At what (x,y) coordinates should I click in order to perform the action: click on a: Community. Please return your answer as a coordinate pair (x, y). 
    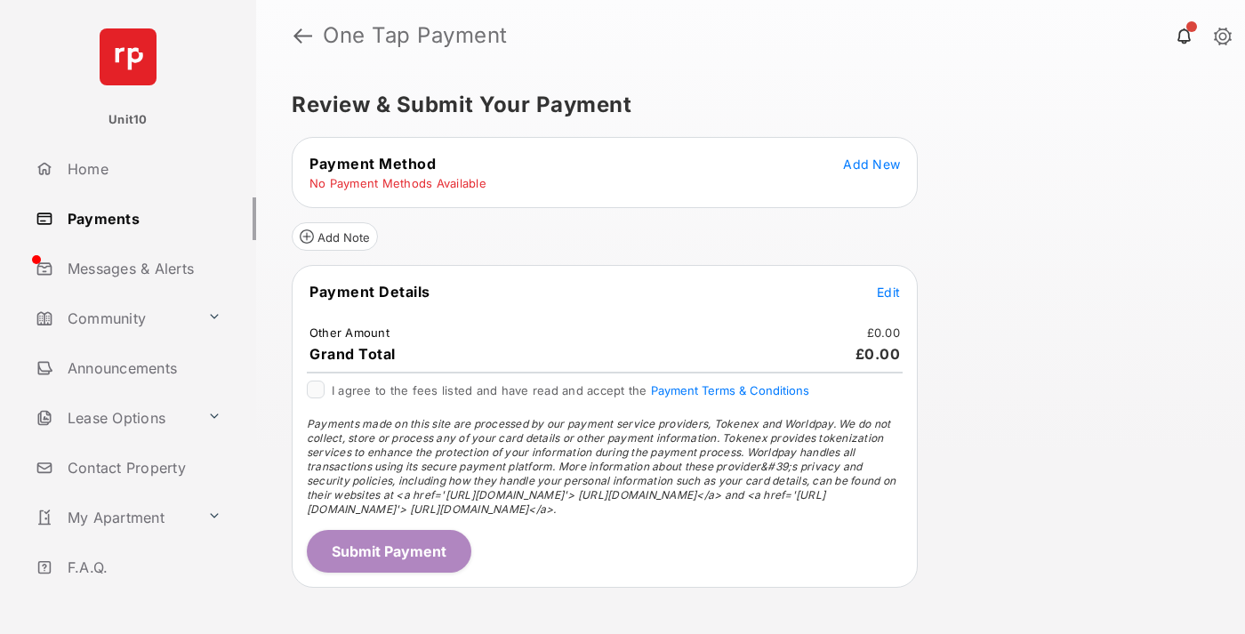
    Looking at the image, I should click on (114, 318).